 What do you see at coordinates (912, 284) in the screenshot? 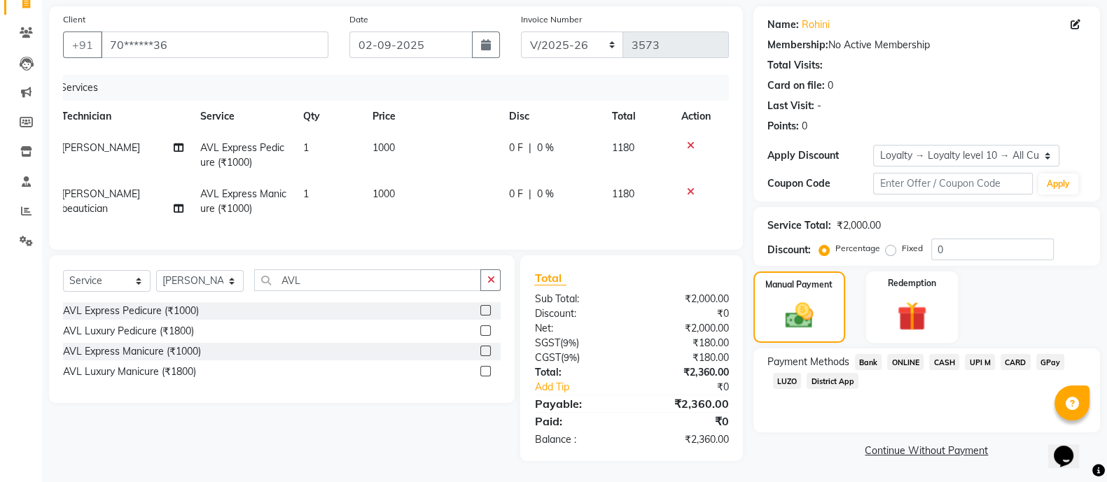
I see `label: Redemption` at bounding box center [912, 284].